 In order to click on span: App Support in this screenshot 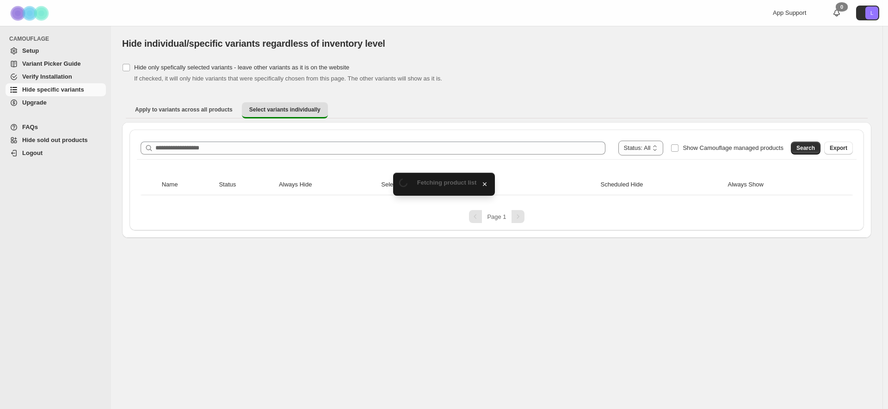, I will do `click(790, 12)`.